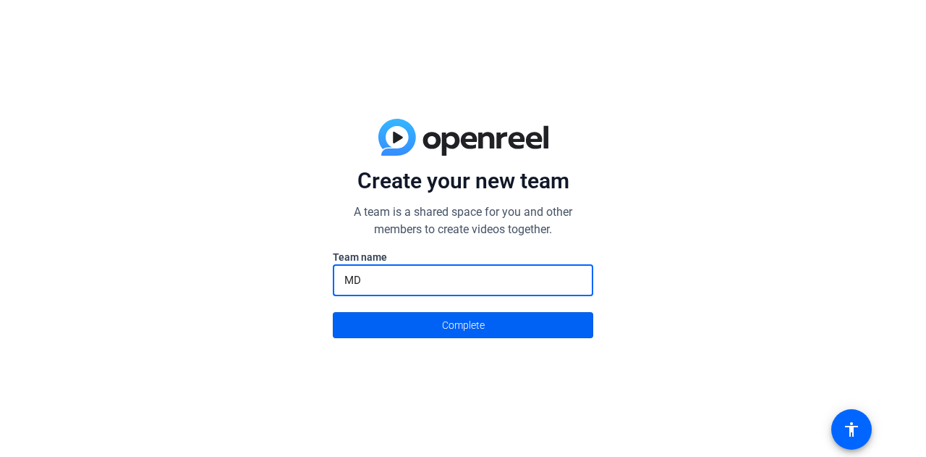 The height and width of the screenshot is (457, 926). Describe the element at coordinates (463, 221) in the screenshot. I see `p: A team is a shared space for you and other members to create videos together.` at that location.